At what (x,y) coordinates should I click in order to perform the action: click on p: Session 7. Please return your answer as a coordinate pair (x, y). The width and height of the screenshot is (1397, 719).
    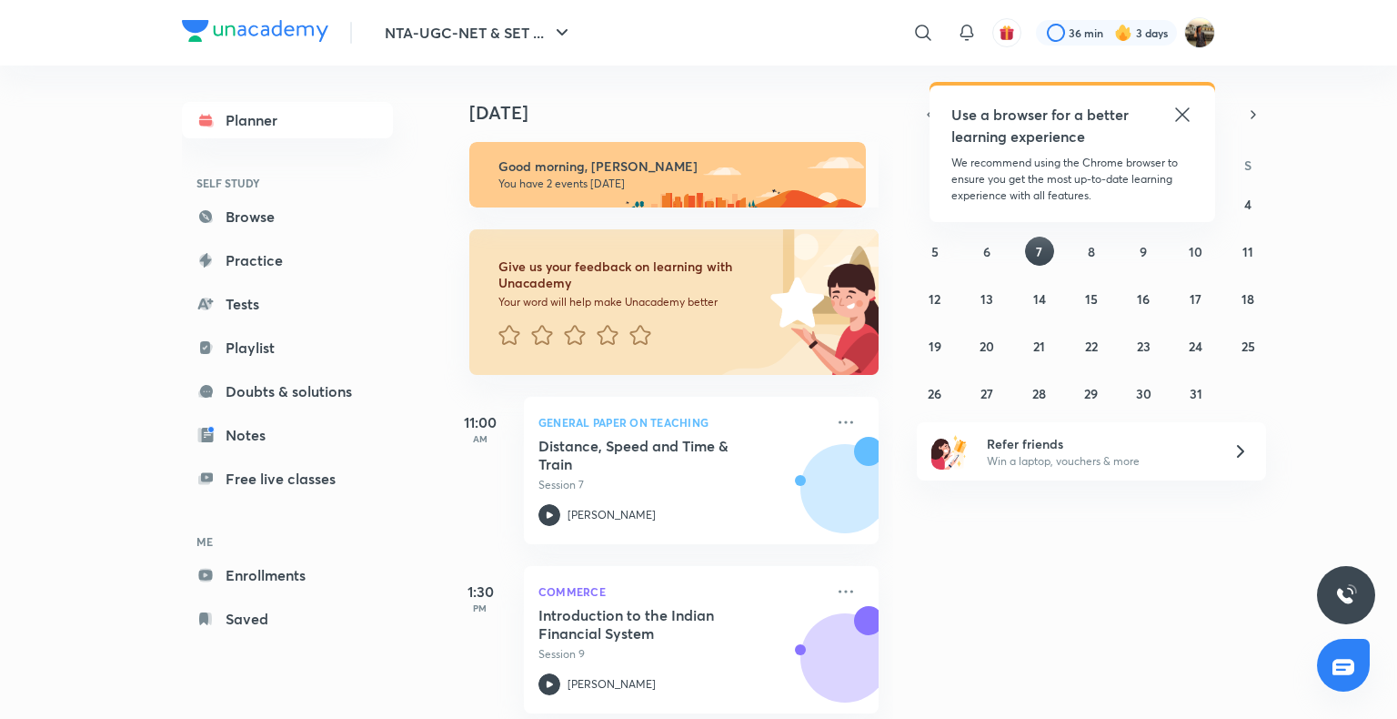
    Looking at the image, I should click on (681, 485).